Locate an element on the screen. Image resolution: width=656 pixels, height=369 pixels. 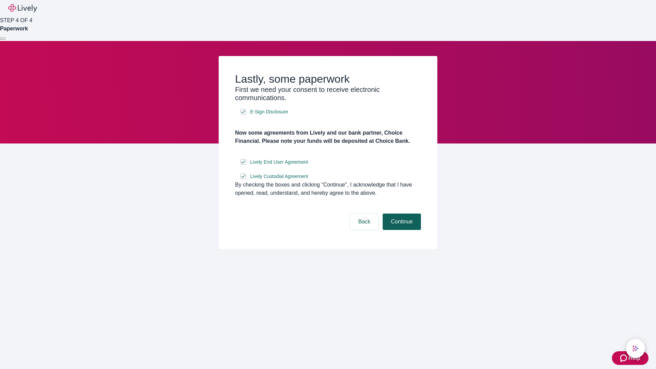
button: chat is located at coordinates (635, 348).